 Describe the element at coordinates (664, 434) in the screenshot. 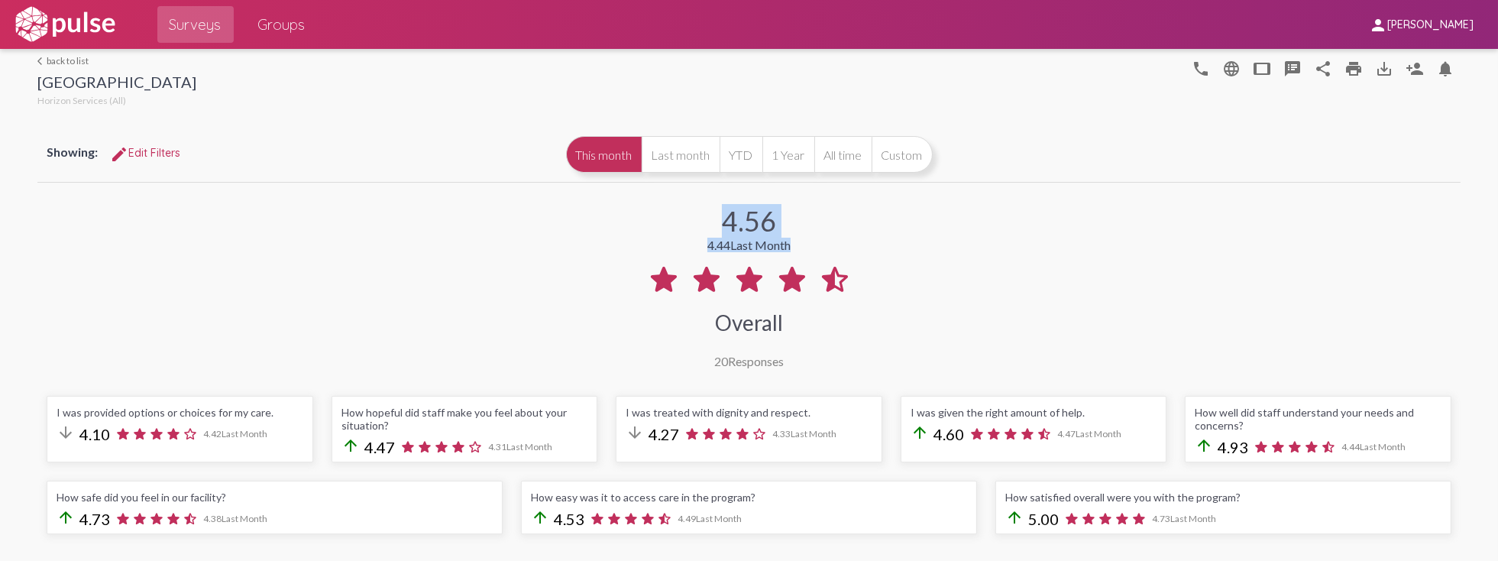

I see `span: 4.27` at that location.